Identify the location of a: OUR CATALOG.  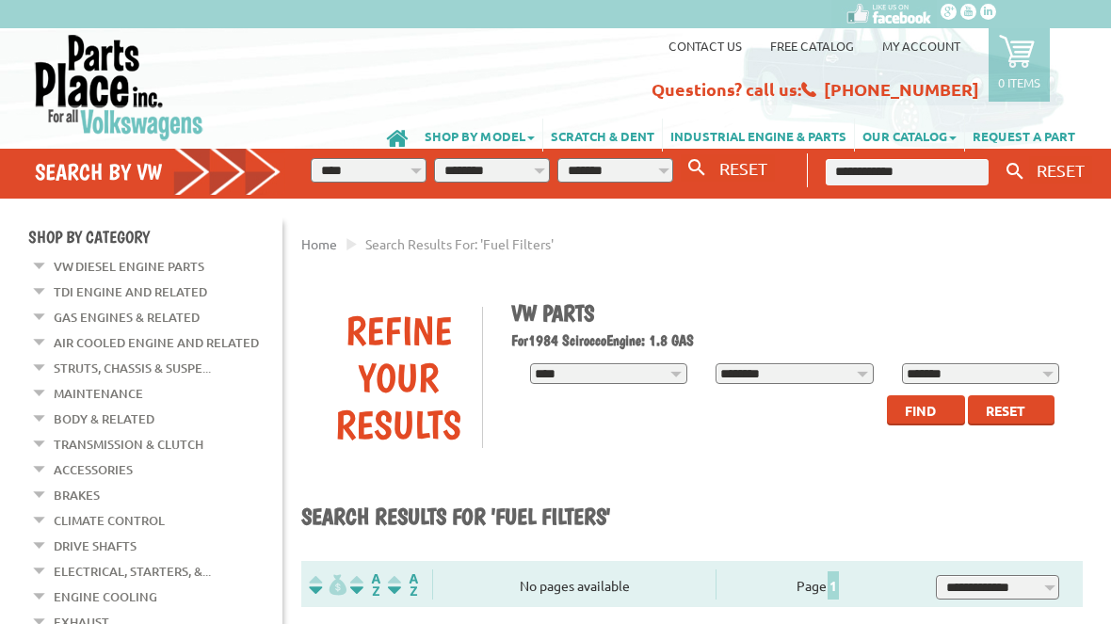
(910, 135).